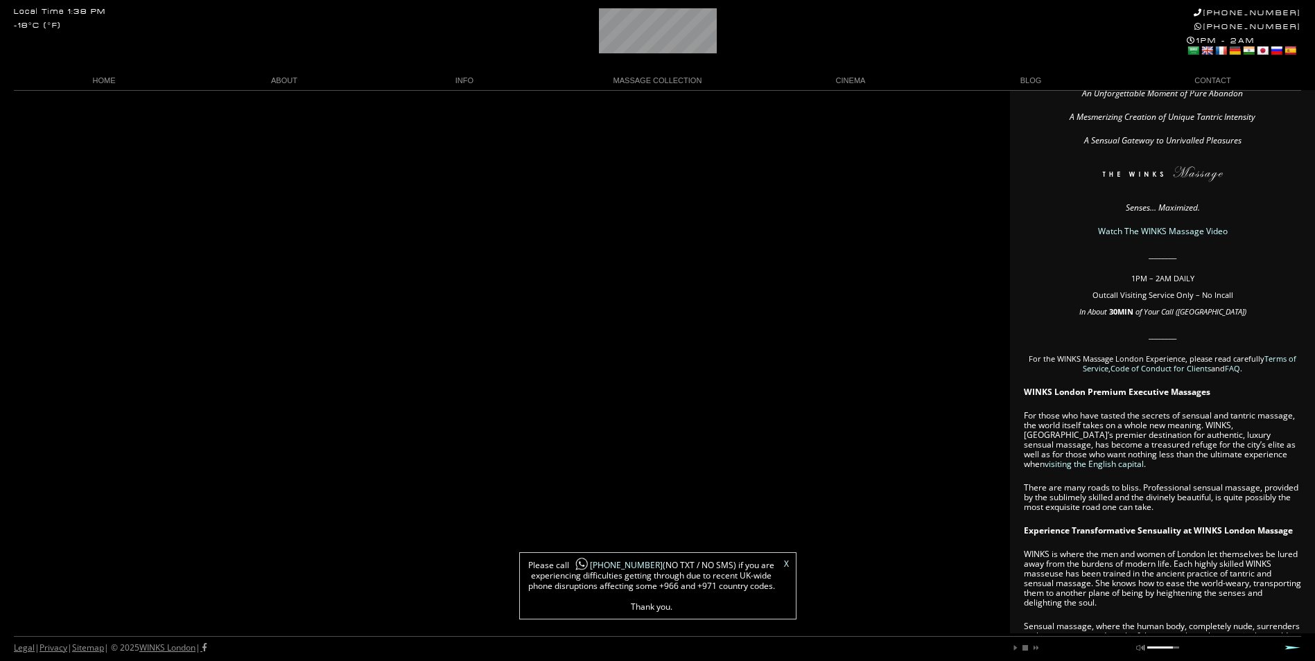 The image size is (1315, 661). Describe the element at coordinates (1248, 51) in the screenshot. I see `a: Hindi` at that location.